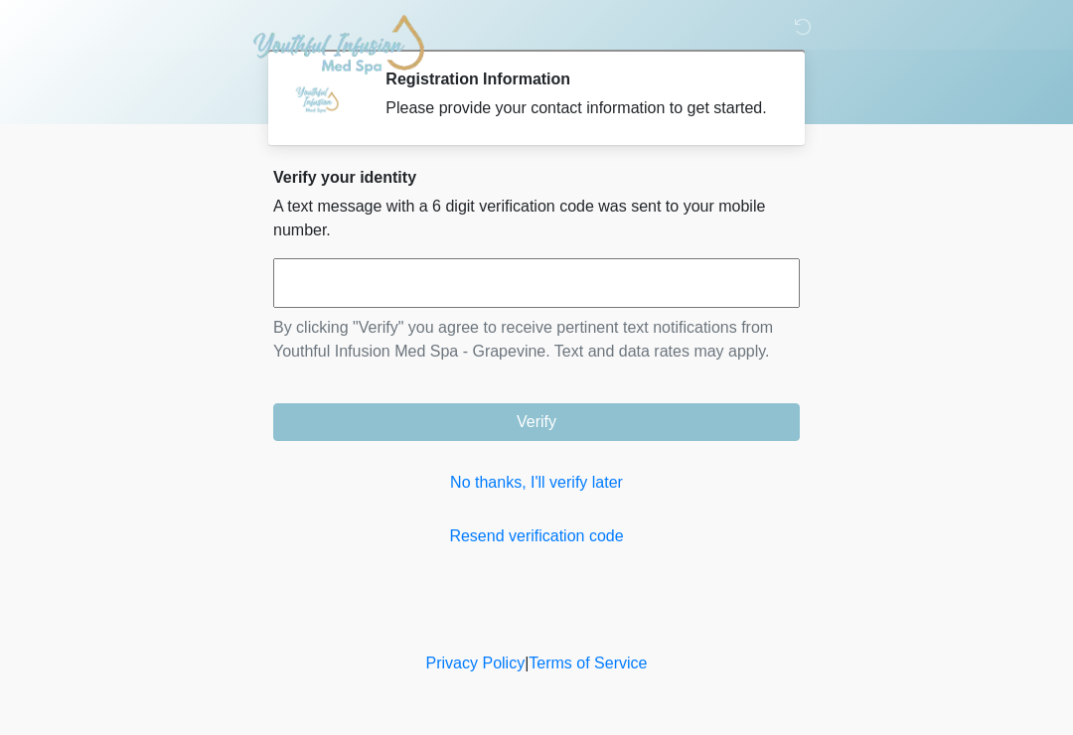  Describe the element at coordinates (537, 422) in the screenshot. I see `button: Verify` at that location.